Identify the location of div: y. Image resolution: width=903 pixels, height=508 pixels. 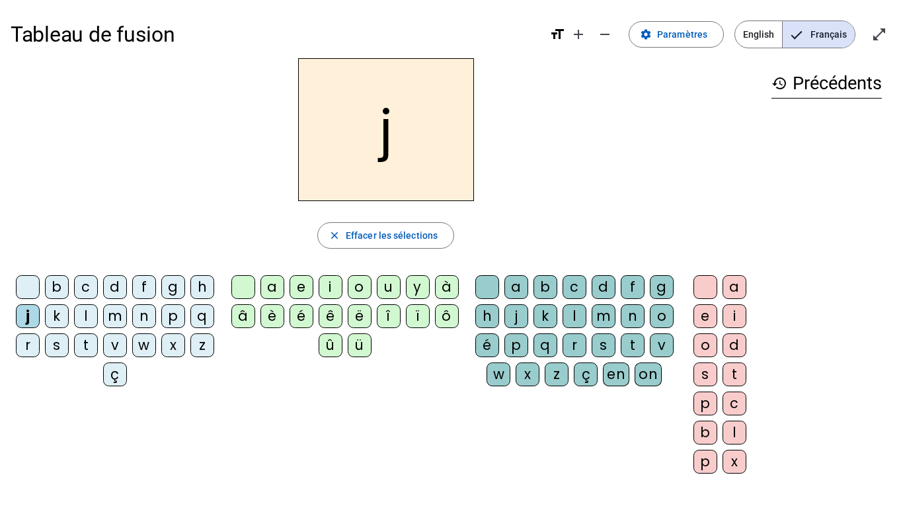
(418, 287).